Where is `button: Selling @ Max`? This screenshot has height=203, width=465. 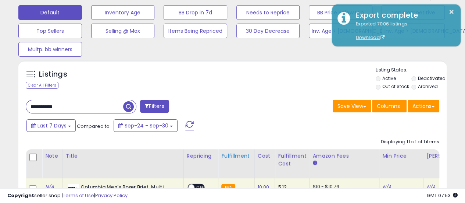 button: Selling @ Max is located at coordinates (123, 31).